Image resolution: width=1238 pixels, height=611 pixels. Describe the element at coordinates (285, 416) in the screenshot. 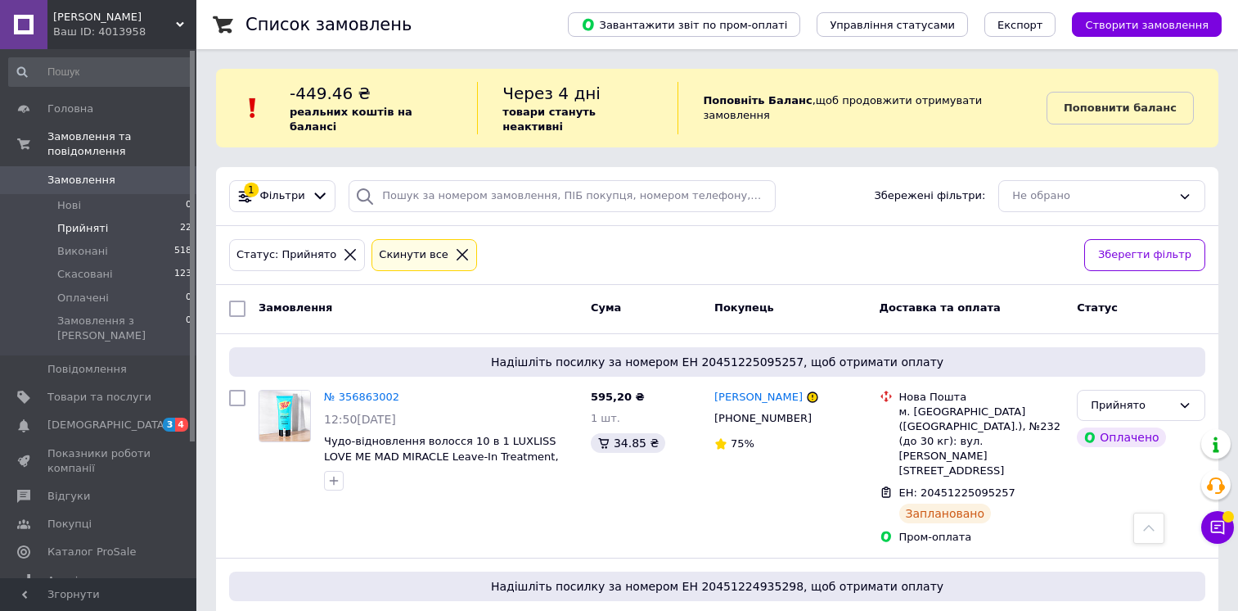

I see `img: Фото товару` at that location.